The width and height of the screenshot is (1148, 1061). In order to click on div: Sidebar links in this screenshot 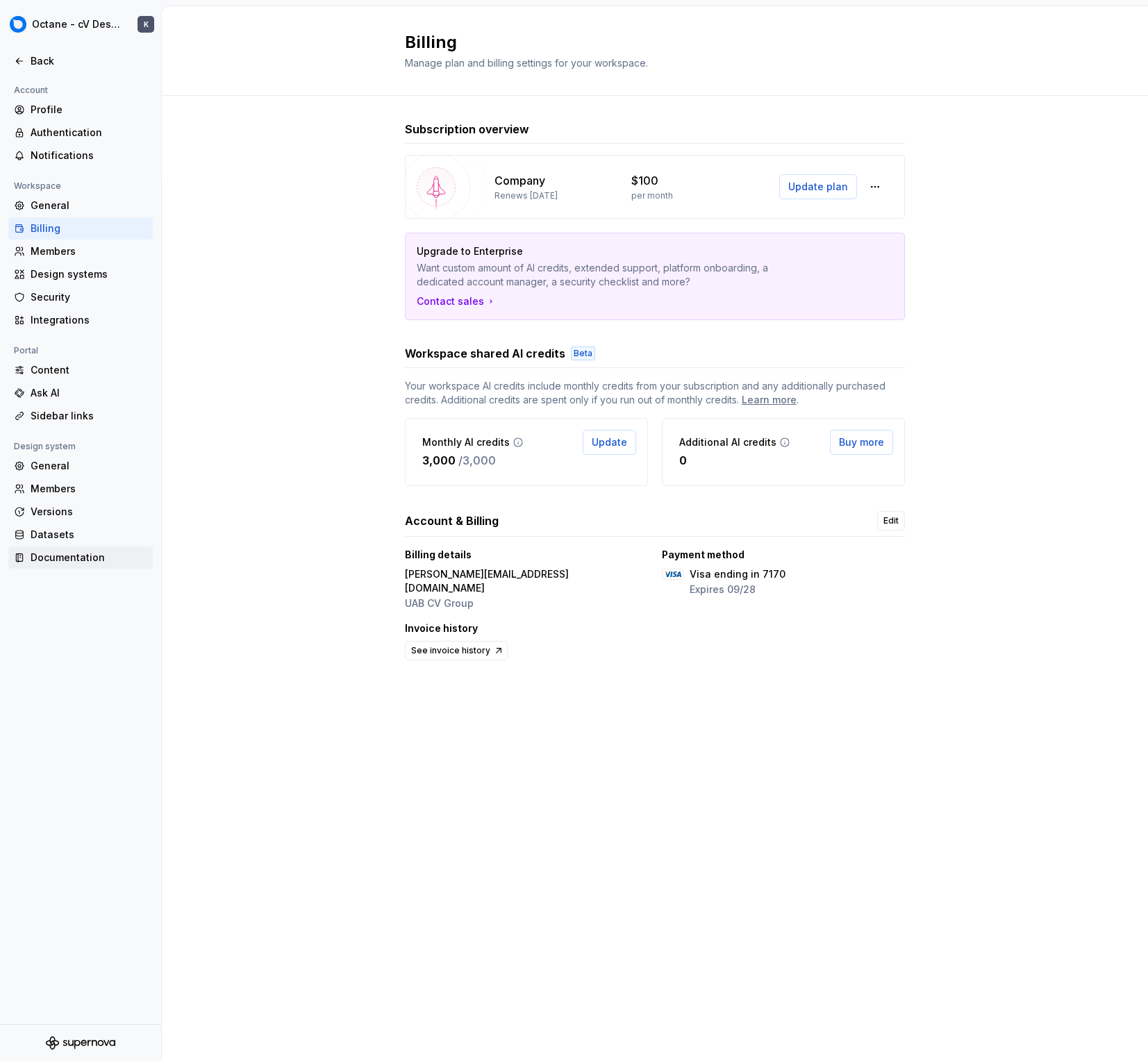, I will do `click(89, 416)`.